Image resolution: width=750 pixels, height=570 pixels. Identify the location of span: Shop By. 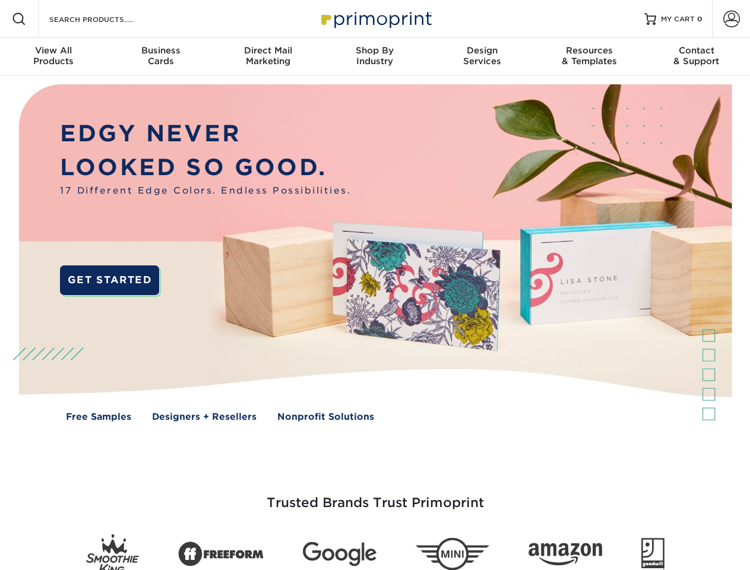
(375, 51).